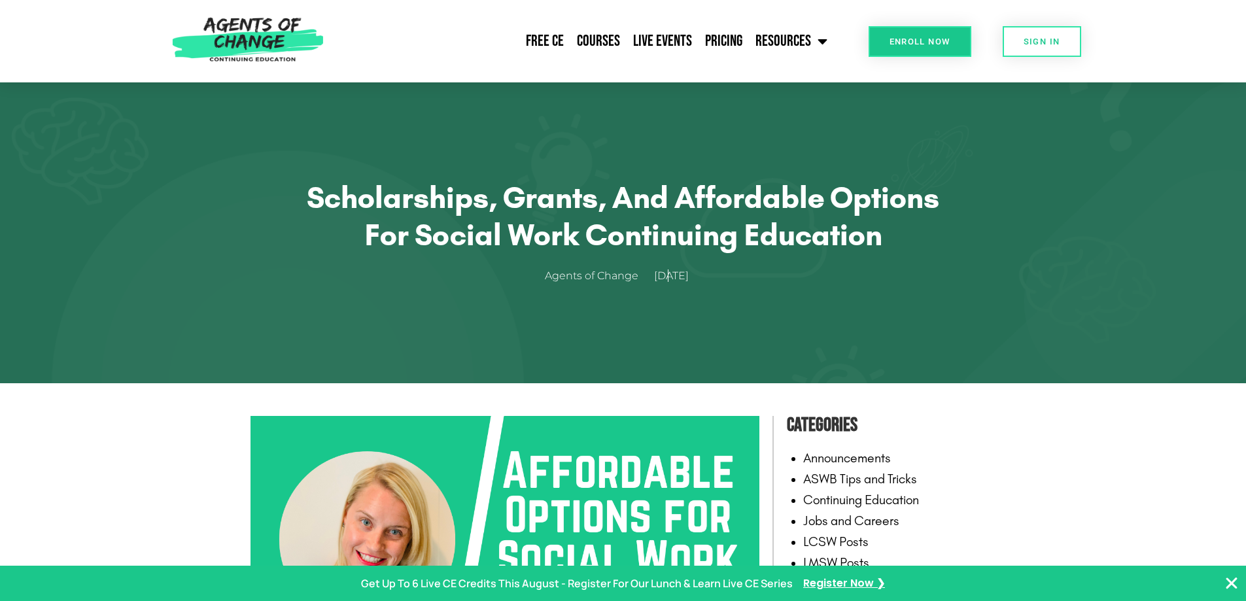 The width and height of the screenshot is (1246, 601). I want to click on a: Register Now ❯, so click(844, 584).